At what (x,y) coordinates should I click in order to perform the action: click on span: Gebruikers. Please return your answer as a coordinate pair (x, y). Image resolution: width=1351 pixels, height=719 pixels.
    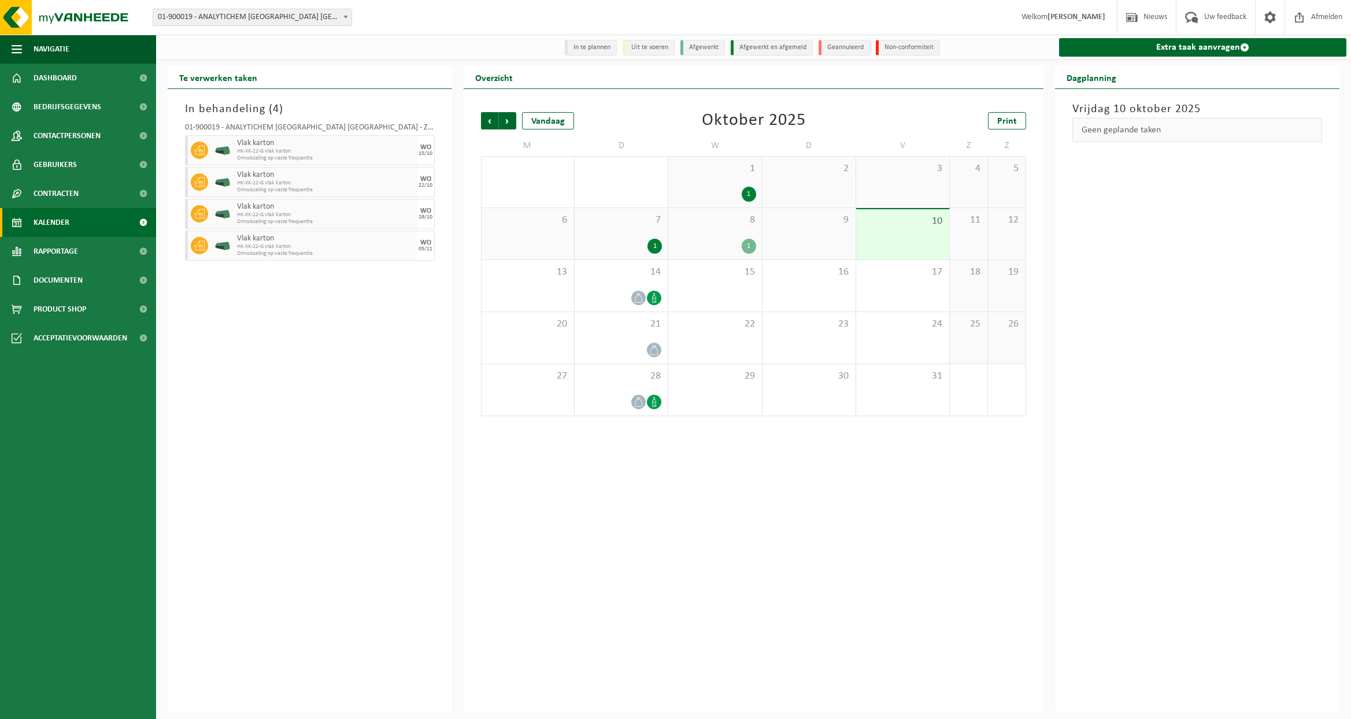
    Looking at the image, I should click on (55, 165).